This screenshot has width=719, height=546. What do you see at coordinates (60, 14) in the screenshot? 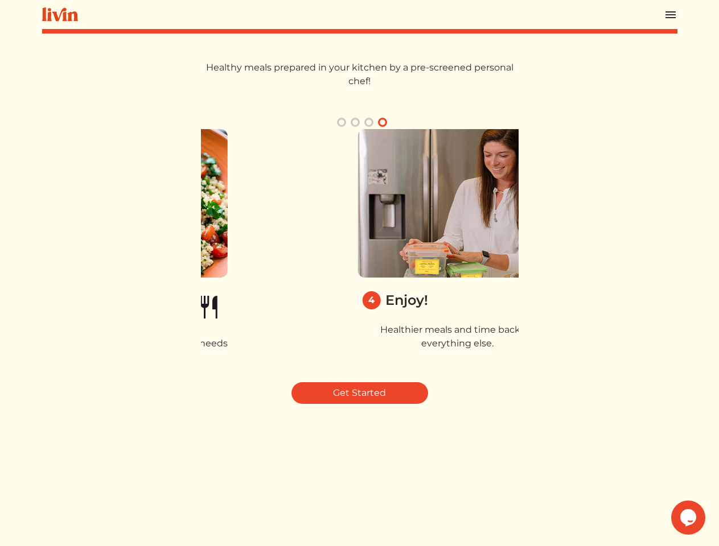
I see `img: livin-logo-a0d97d1a881af30f6274990eb6222085a2533c92bbd1e4f22c21b4f0d0e3210c.svg` at bounding box center [60, 14].